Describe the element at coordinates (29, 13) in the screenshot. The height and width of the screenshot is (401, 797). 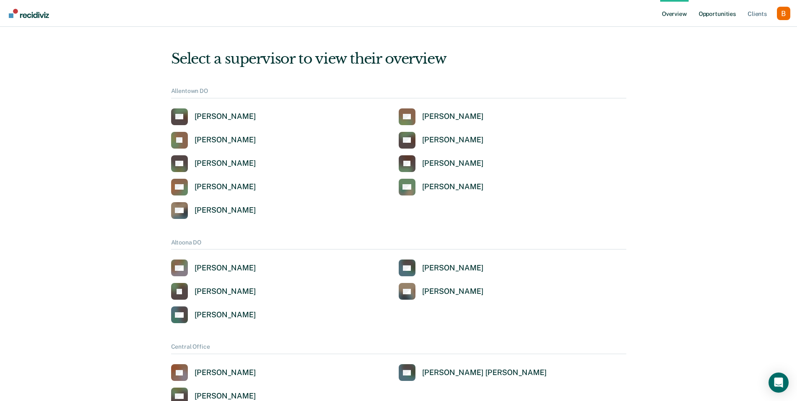
I see `img: Recidiviz` at that location.